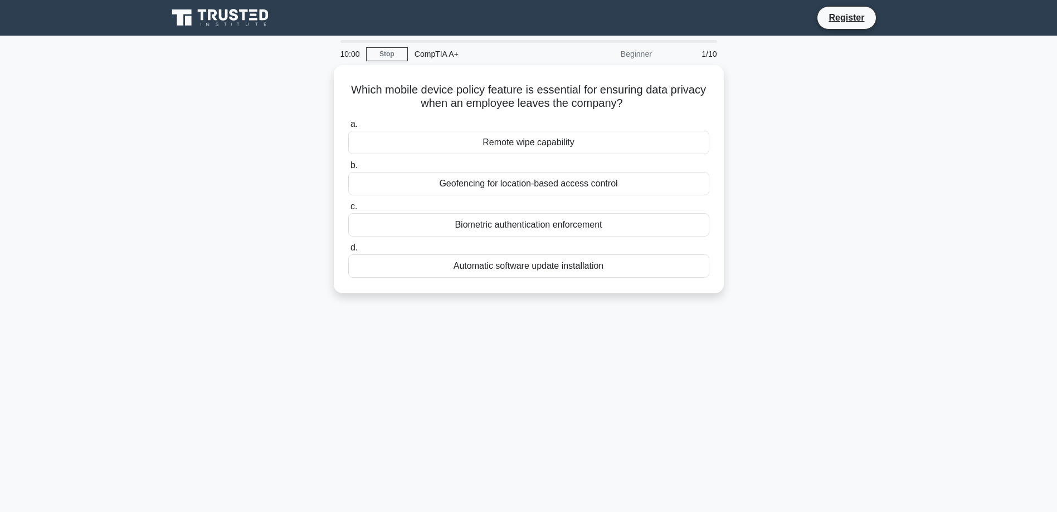  Describe the element at coordinates (387, 54) in the screenshot. I see `a: Stop` at that location.